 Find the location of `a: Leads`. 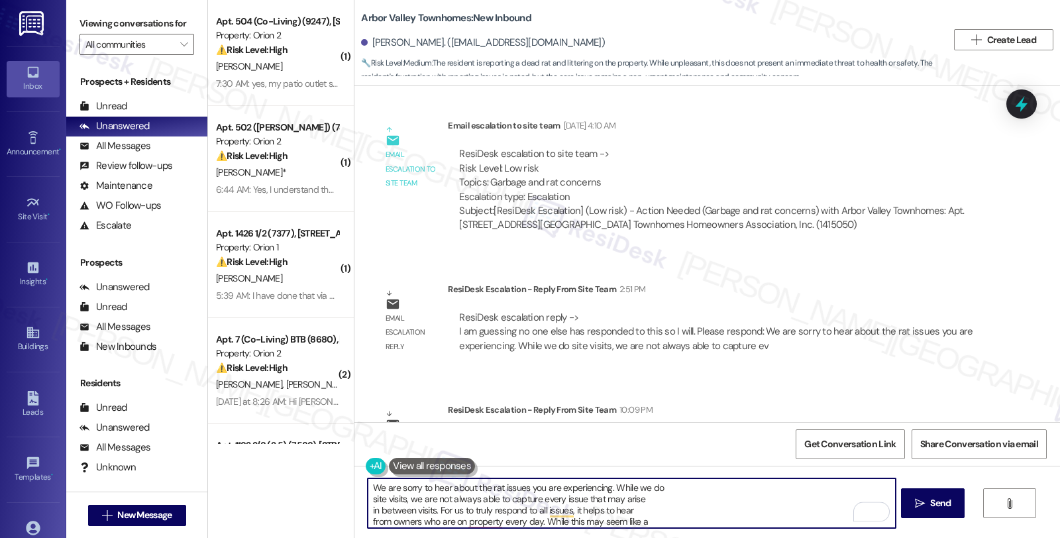

a: Leads is located at coordinates (33, 405).